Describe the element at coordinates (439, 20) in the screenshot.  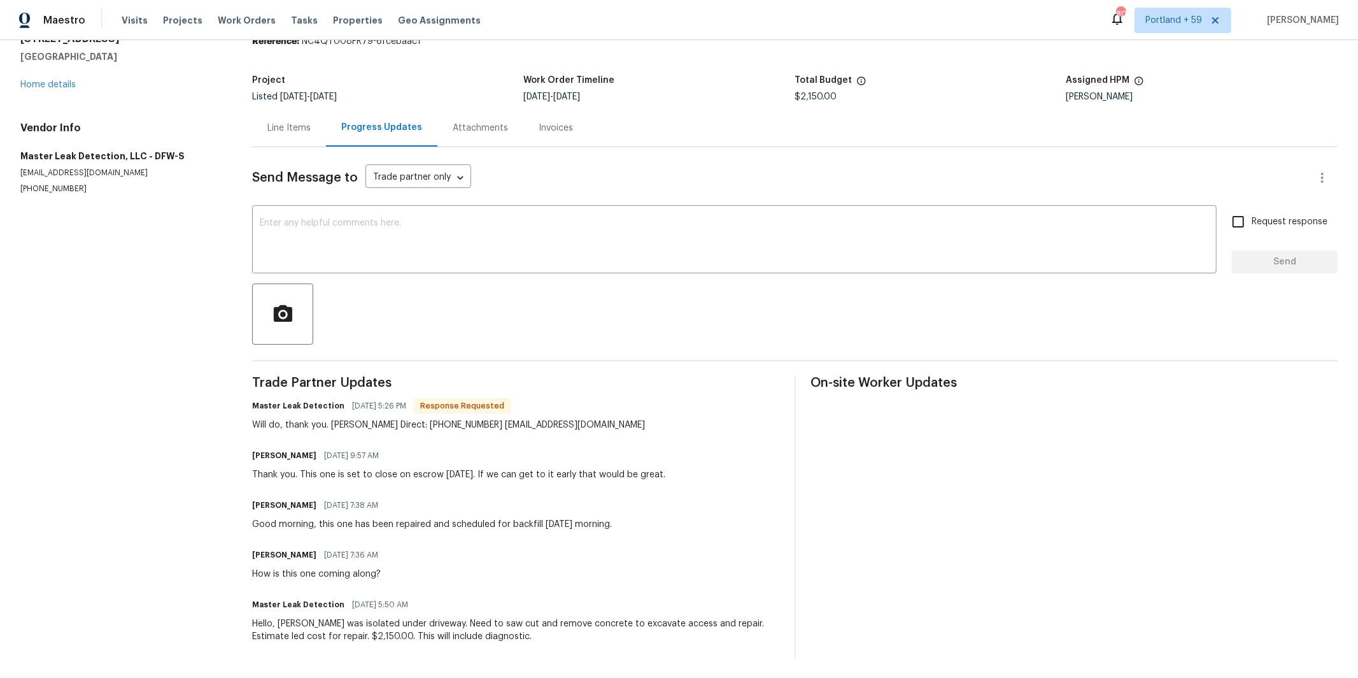
I see `span: Geo Assignments` at that location.